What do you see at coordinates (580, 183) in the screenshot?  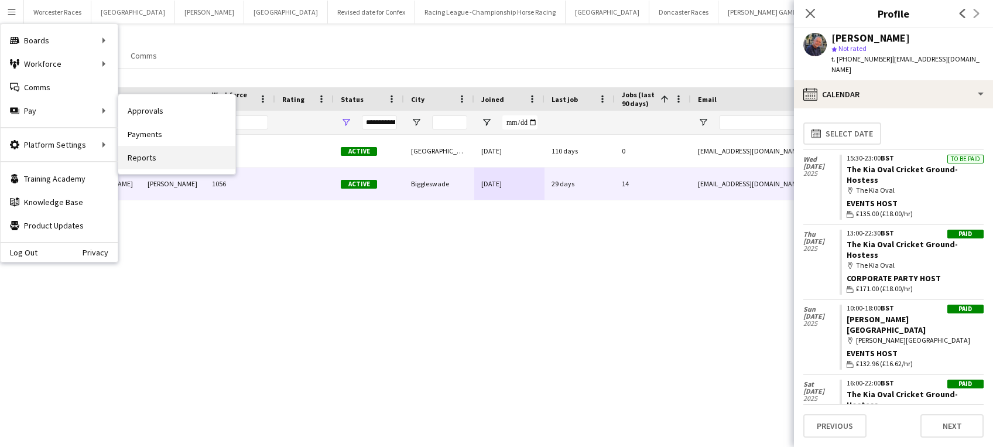 I see `div: 29 days` at bounding box center [580, 183].